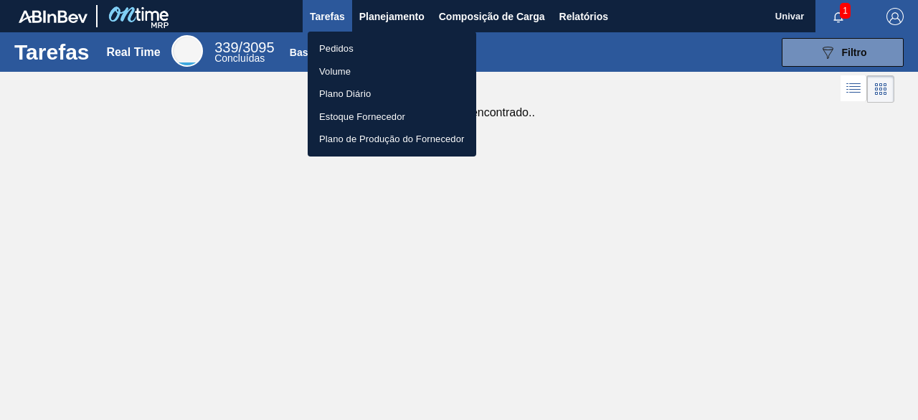 This screenshot has width=918, height=420. I want to click on li: Plano de Produção do Fornecedor, so click(392, 139).